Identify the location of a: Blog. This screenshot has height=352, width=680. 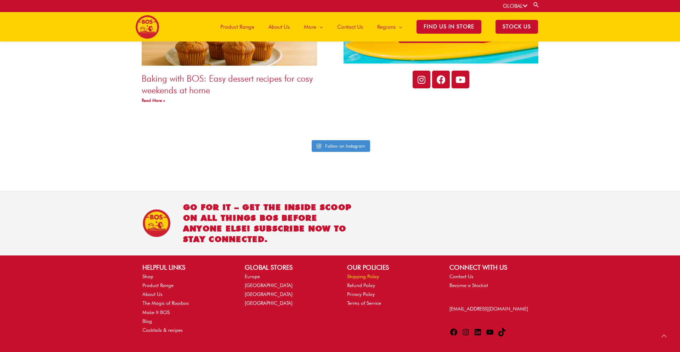
(147, 321).